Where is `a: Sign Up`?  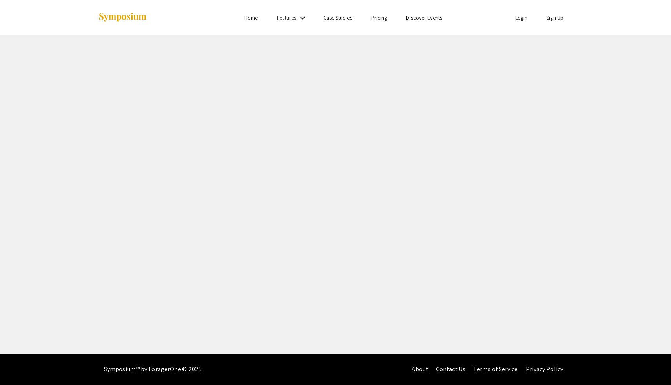
a: Sign Up is located at coordinates (555, 18).